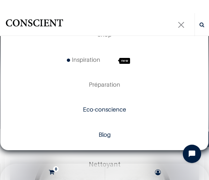 This screenshot has width=209, height=180. What do you see at coordinates (105, 164) in the screenshot?
I see `span: Nettoyant` at bounding box center [105, 164].